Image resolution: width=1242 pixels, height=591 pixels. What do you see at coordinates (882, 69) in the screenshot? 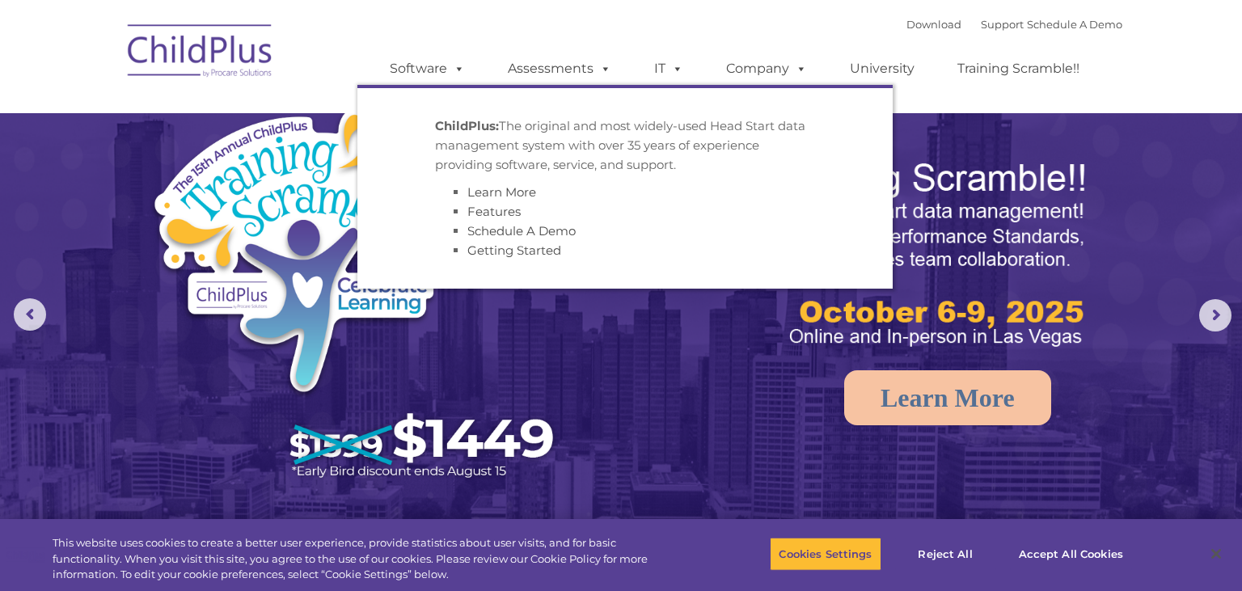
I see `a: University` at bounding box center [882, 69].